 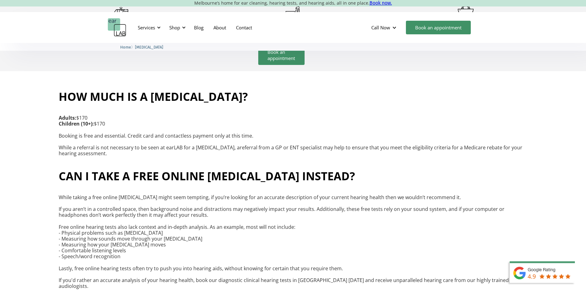 I want to click on a: Blog, so click(x=199, y=28).